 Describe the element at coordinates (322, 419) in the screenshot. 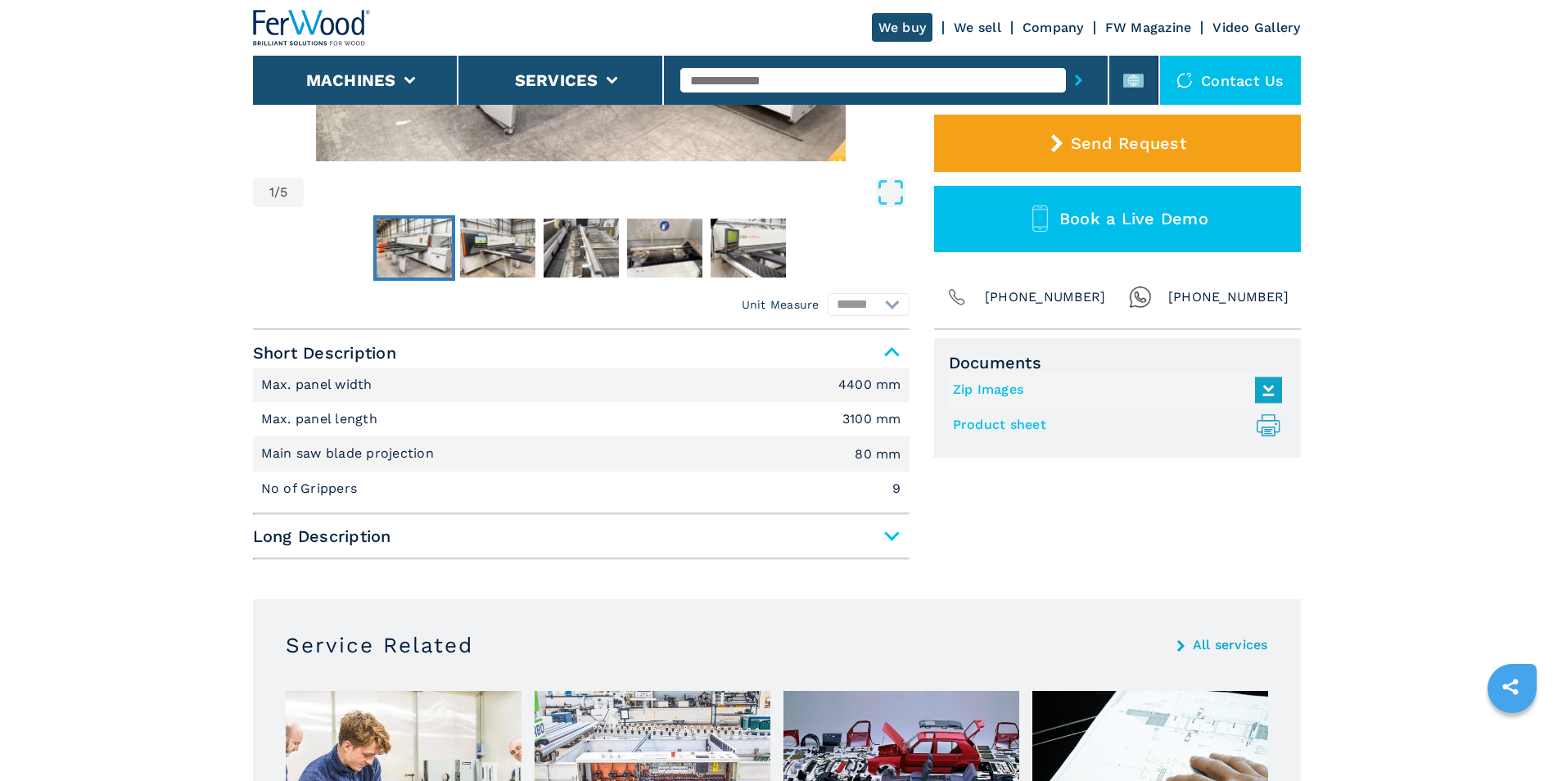

I see `p: Max. panel length` at that location.